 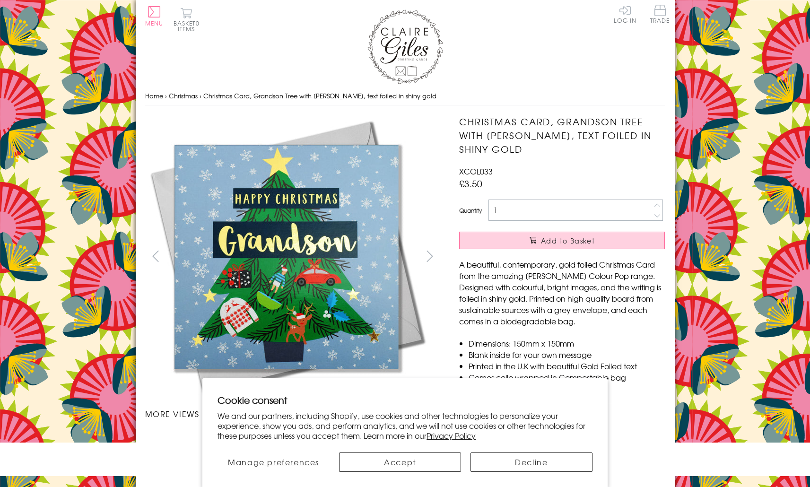 I want to click on h3: More views, so click(x=293, y=414).